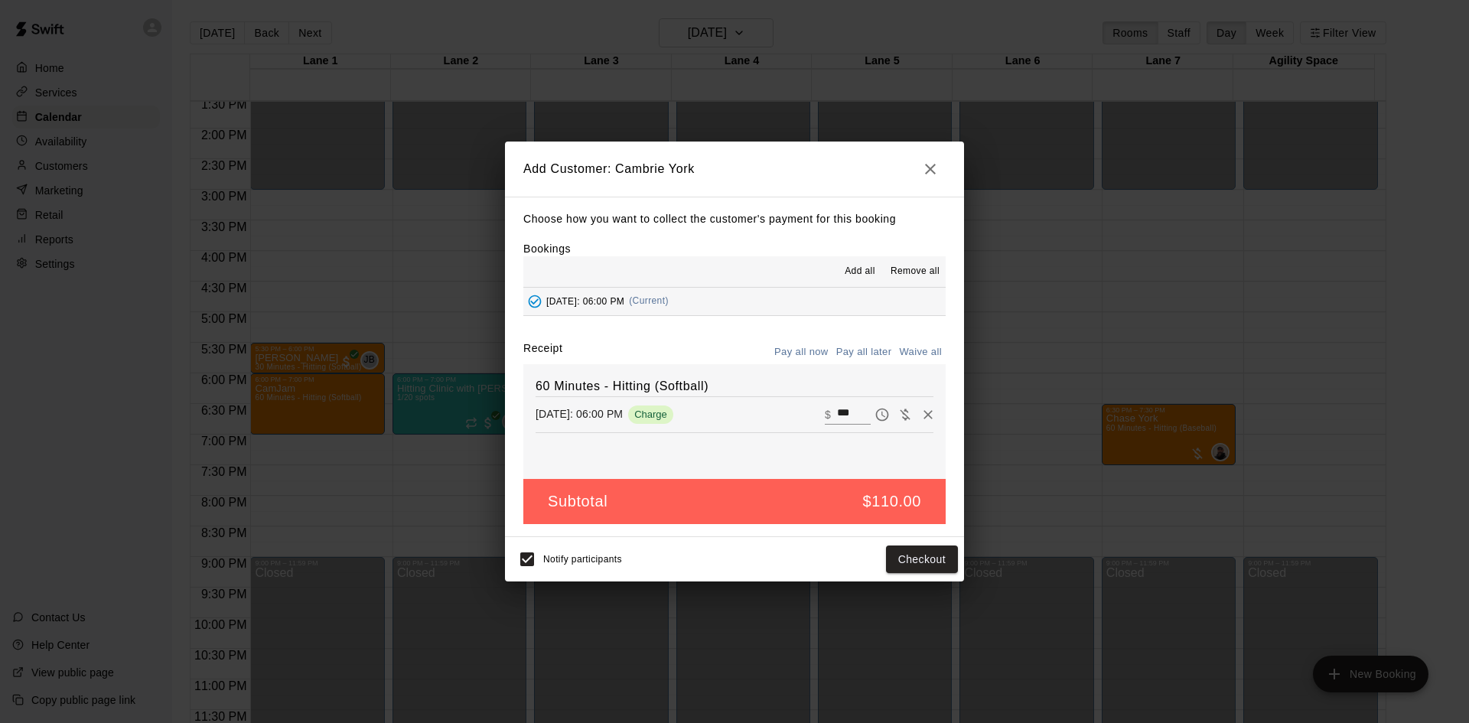 Image resolution: width=1469 pixels, height=723 pixels. I want to click on label: Receipt, so click(542, 352).